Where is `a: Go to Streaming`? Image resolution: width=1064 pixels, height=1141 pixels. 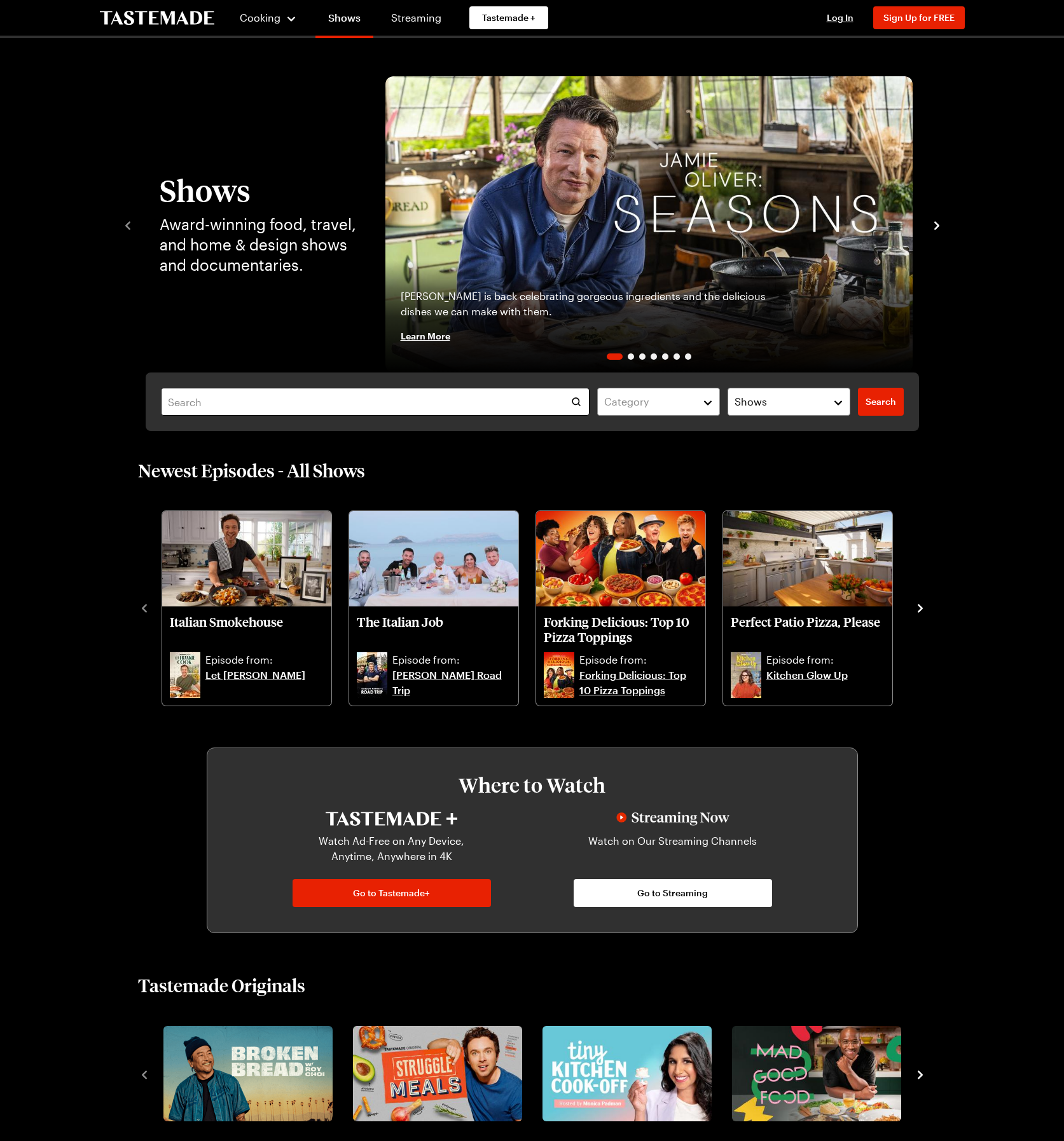
a: Go to Streaming is located at coordinates (673, 893).